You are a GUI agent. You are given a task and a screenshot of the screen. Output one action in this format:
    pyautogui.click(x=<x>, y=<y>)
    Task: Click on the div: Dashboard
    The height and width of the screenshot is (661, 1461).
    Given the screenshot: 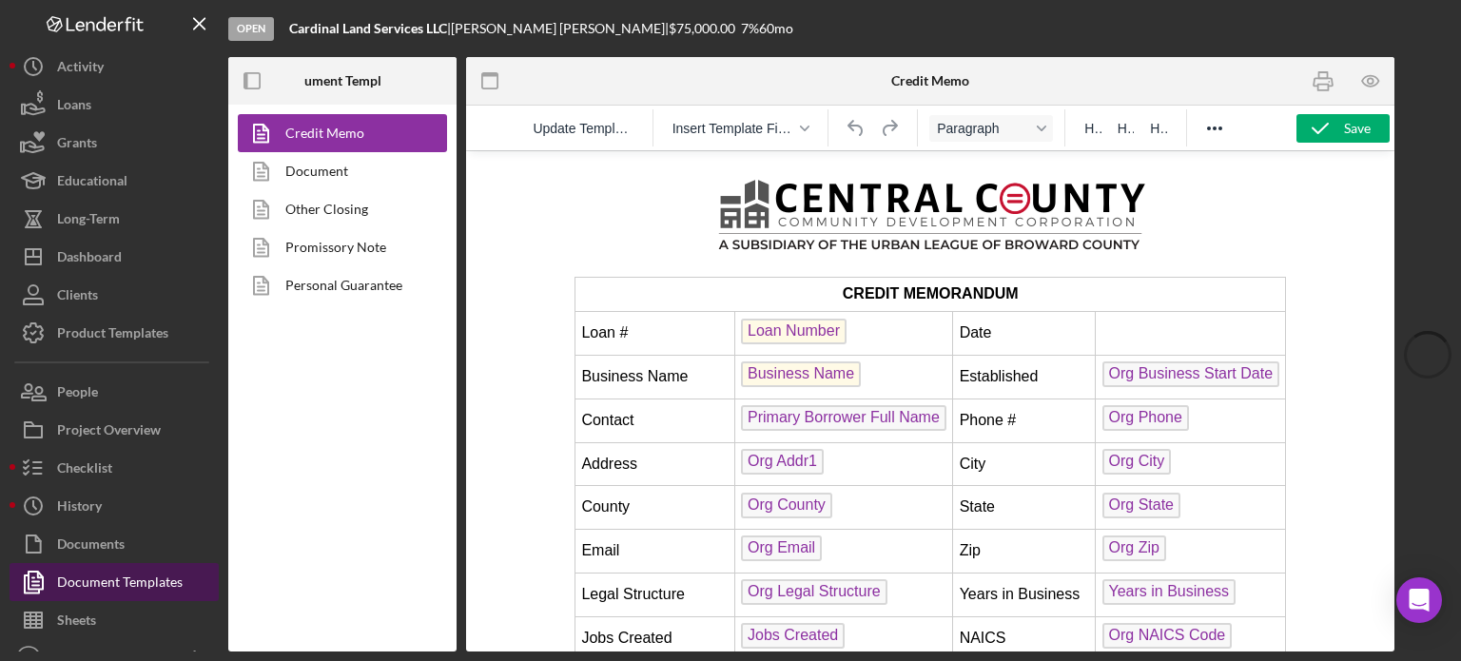 What is the action you would take?
    pyautogui.click(x=89, y=259)
    